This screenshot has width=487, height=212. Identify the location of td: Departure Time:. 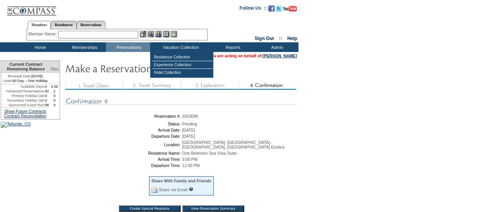
(124, 166).